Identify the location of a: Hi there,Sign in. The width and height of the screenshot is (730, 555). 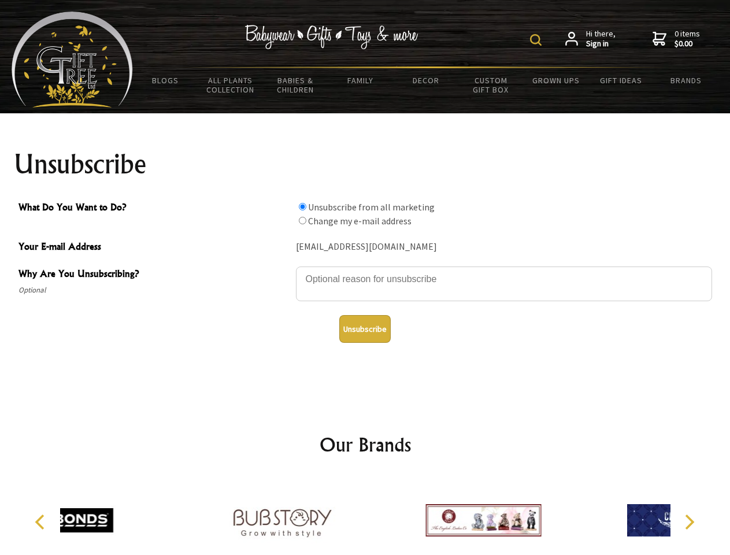
(590, 39).